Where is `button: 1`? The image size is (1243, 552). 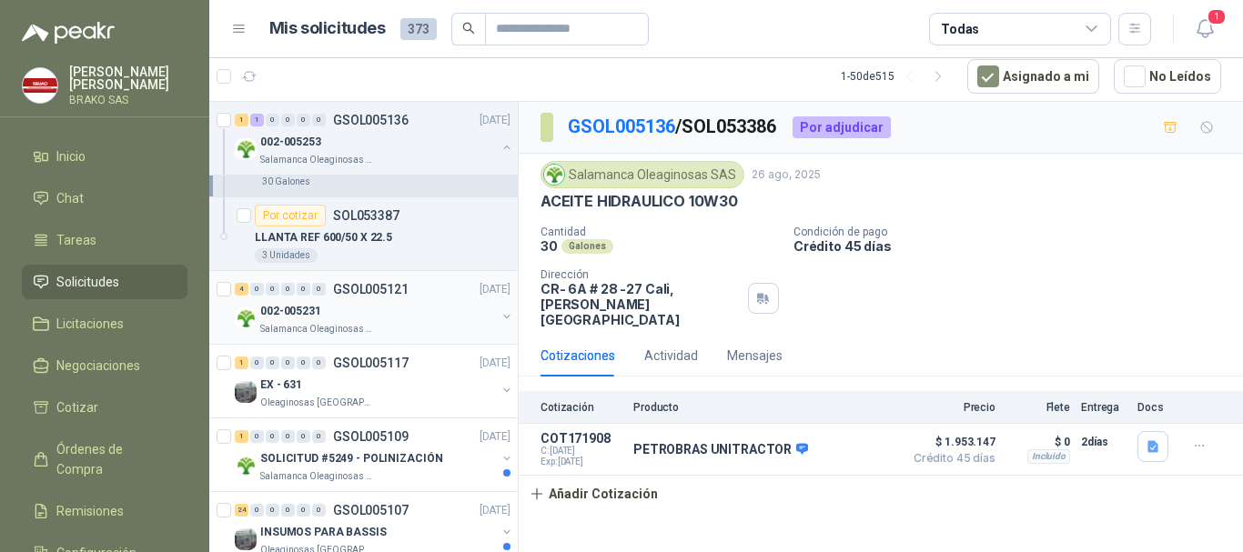
button: 1 is located at coordinates (1205, 29).